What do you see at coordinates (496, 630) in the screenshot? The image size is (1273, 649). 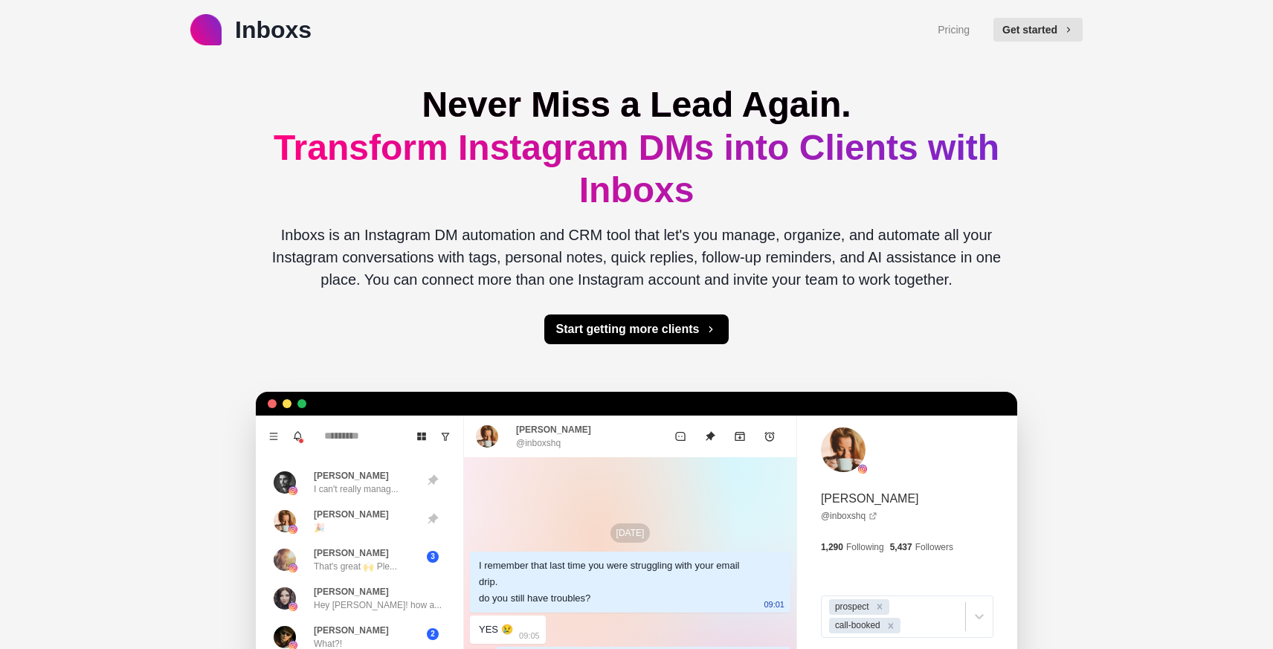 I see `div: YES 😢` at bounding box center [496, 630].